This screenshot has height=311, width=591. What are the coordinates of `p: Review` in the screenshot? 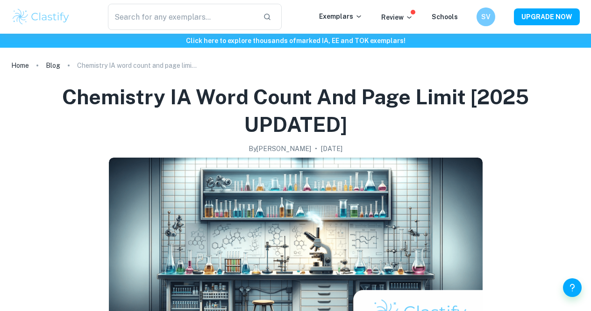 It's located at (397, 17).